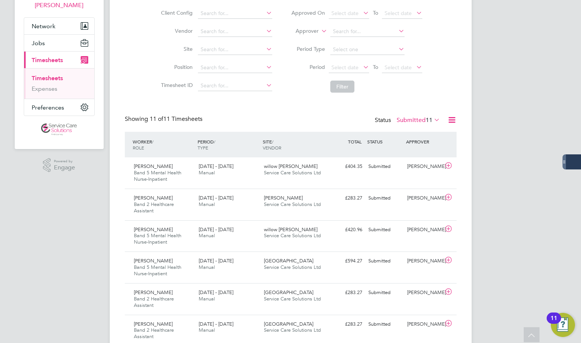 This screenshot has width=581, height=343. Describe the element at coordinates (163, 145) in the screenshot. I see `div: WORKER` at that location.